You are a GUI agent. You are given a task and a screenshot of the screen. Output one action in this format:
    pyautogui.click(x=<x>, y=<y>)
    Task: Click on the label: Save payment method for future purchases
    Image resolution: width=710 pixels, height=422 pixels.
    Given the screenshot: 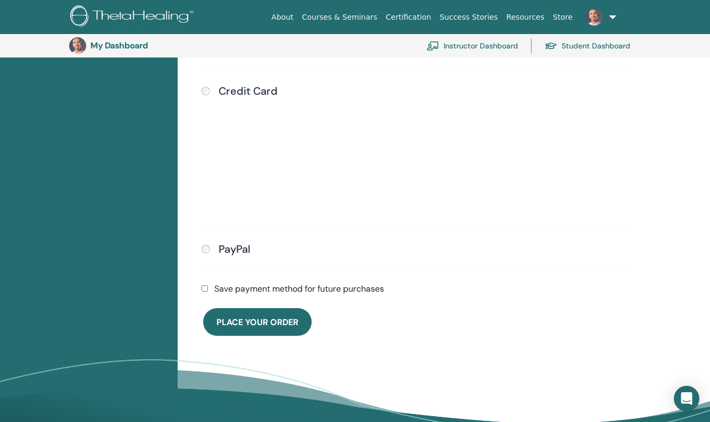 What is the action you would take?
    pyautogui.click(x=299, y=289)
    